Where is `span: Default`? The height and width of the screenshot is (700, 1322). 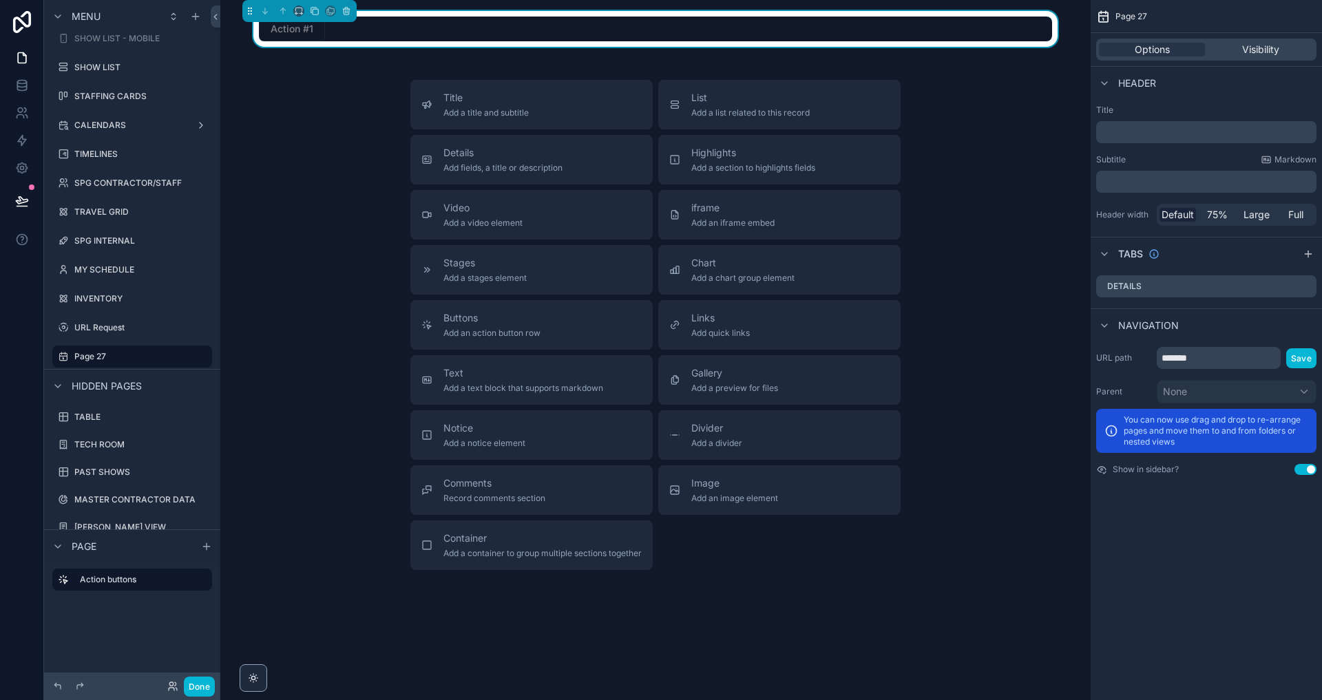
span: Default is located at coordinates (1177, 215).